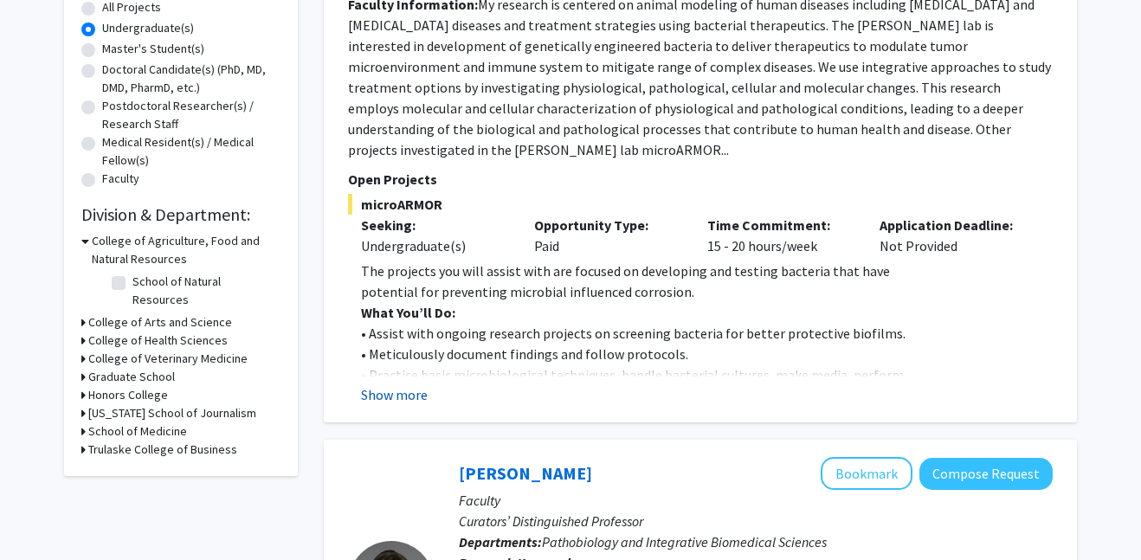 Image resolution: width=1141 pixels, height=560 pixels. I want to click on p: • Assist with ongoing research projects on screening bacteria for better protective biofilms., so click(706, 333).